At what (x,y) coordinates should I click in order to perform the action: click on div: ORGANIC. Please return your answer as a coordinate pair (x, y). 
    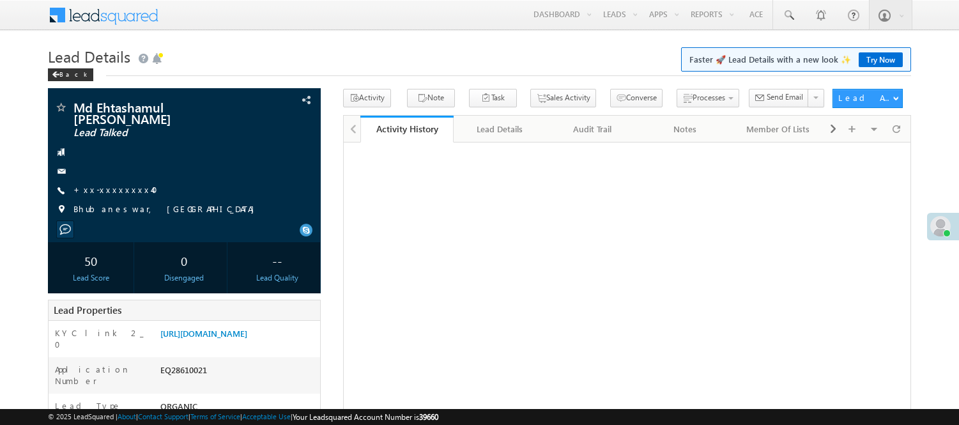
    Looking at the image, I should click on (238, 409).